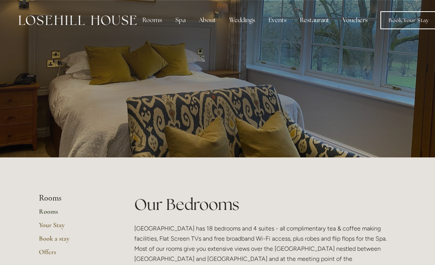  Describe the element at coordinates (152, 20) in the screenshot. I see `div: Rooms` at that location.